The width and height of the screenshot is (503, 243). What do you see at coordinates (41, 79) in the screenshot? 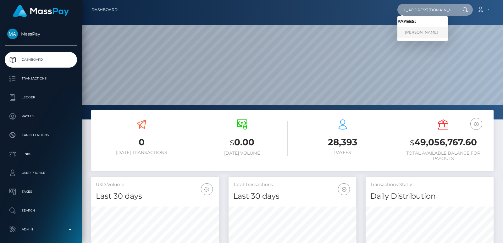
I see `p: Transactions` at bounding box center [41, 79].